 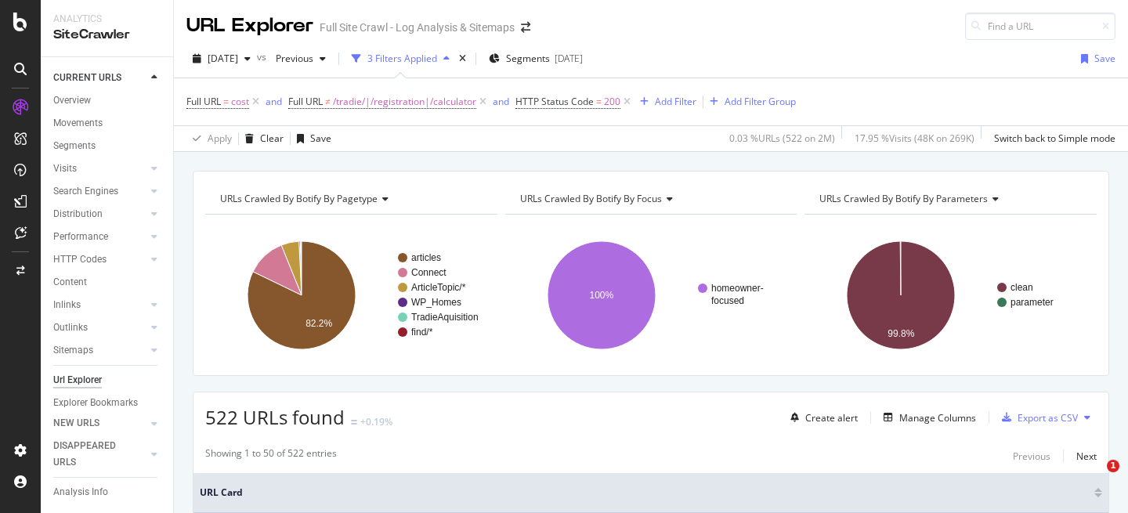 I want to click on div: Export as CSV, so click(x=1047, y=418).